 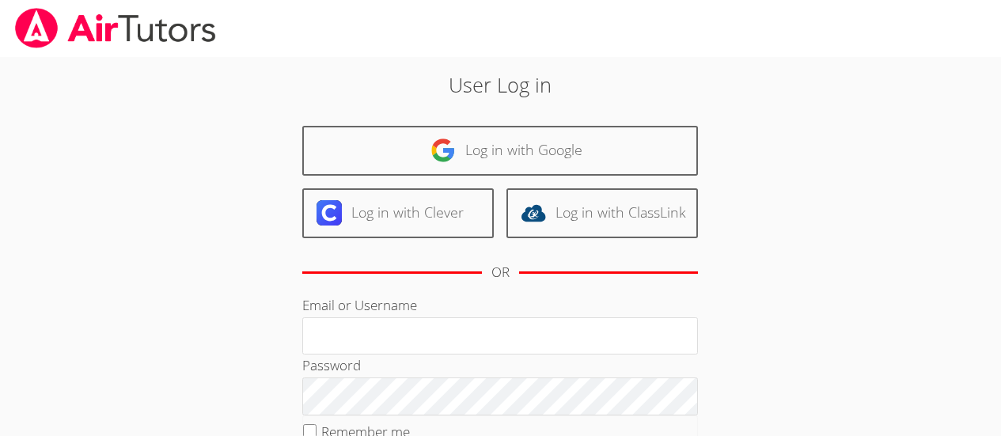 What do you see at coordinates (398, 213) in the screenshot?
I see `a: Log in with Clever` at bounding box center [398, 213].